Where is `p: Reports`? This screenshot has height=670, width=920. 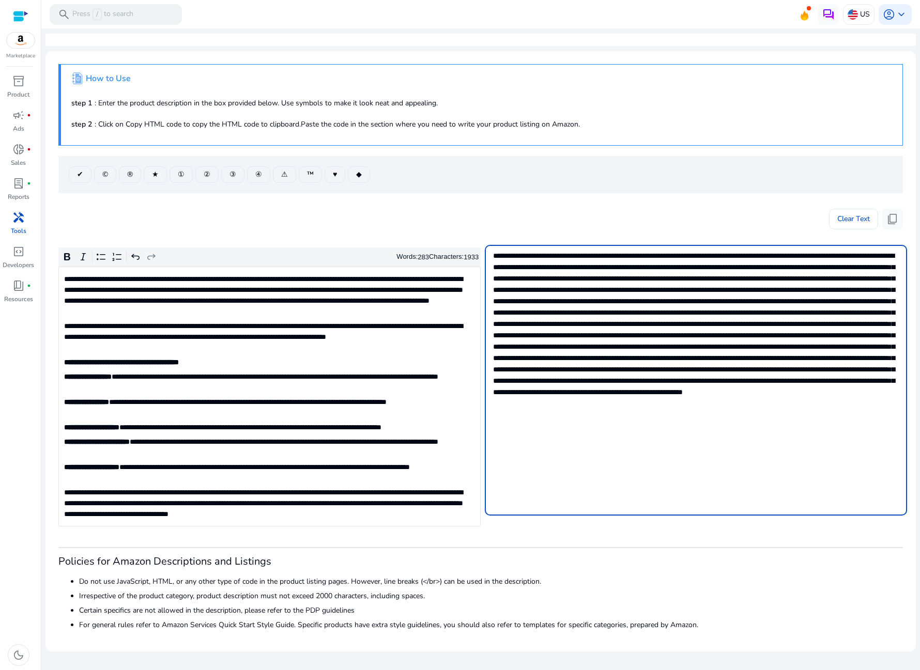 p: Reports is located at coordinates (19, 197).